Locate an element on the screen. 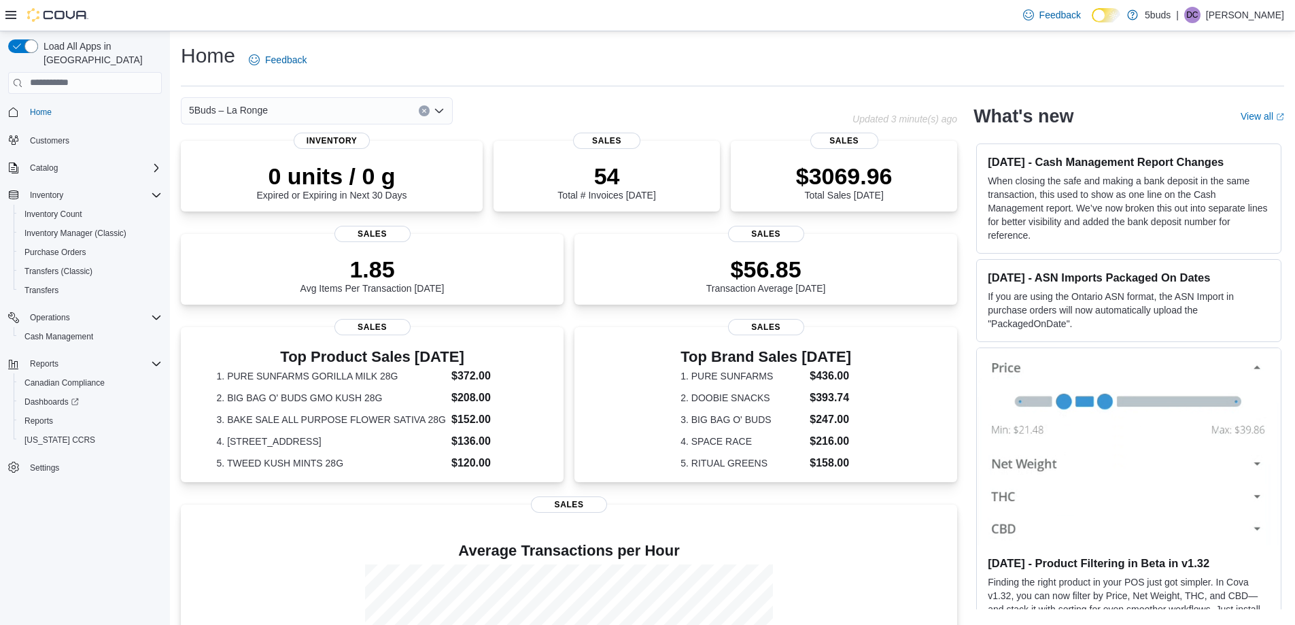  p: When closing the safe and making a bank deposit in the same transaction, this used to show as one... is located at coordinates (1128, 208).